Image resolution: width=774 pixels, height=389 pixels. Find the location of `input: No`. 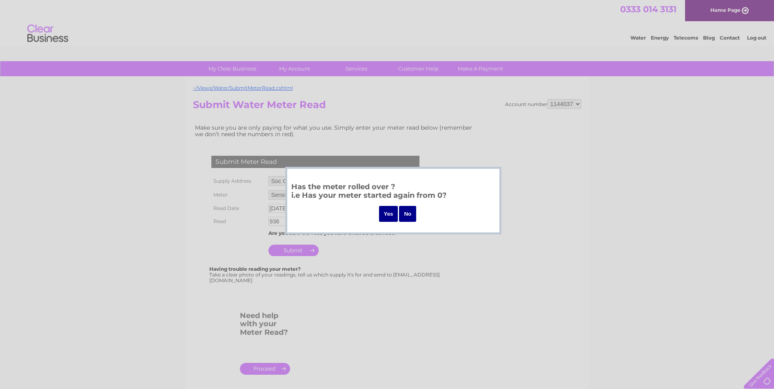

input: No is located at coordinates (408, 214).